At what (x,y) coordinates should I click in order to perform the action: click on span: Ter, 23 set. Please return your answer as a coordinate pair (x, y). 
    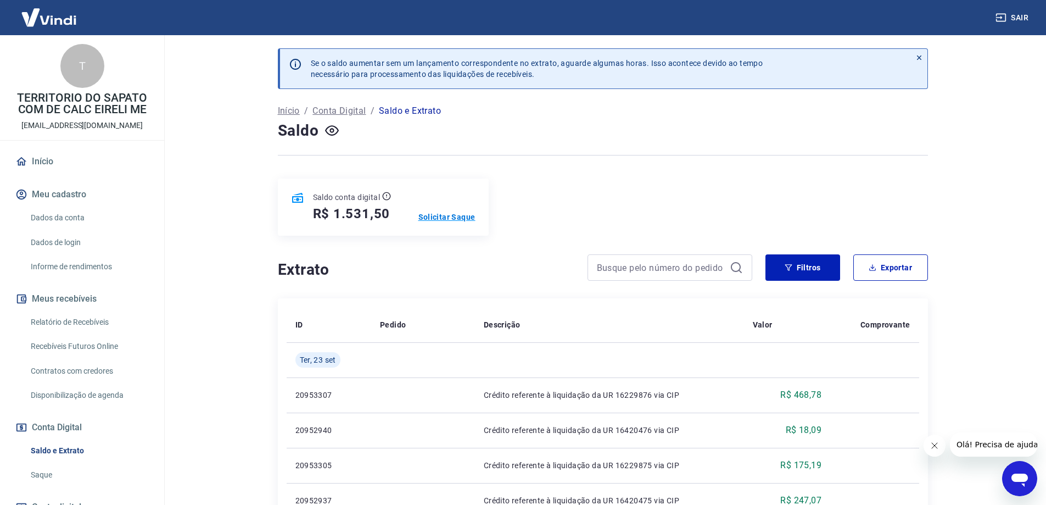
    Looking at the image, I should click on (318, 360).